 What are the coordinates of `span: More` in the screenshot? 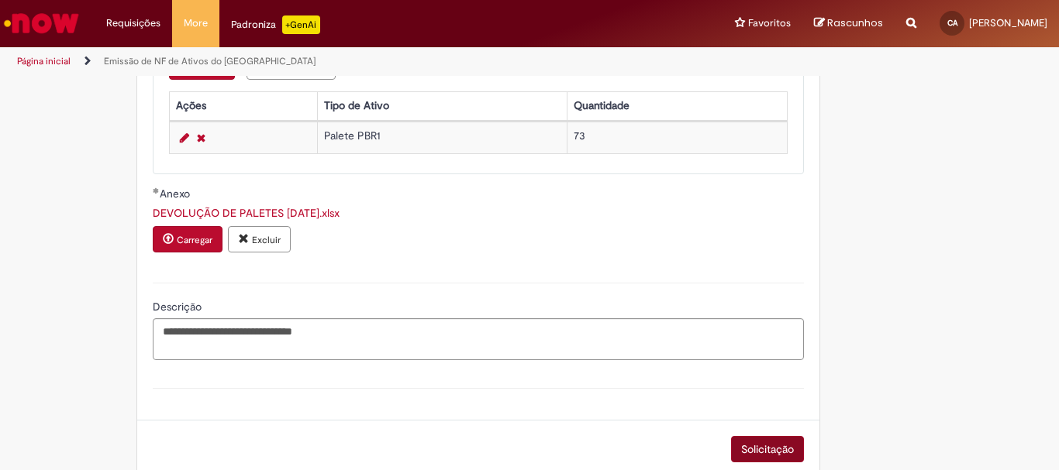 It's located at (195, 23).